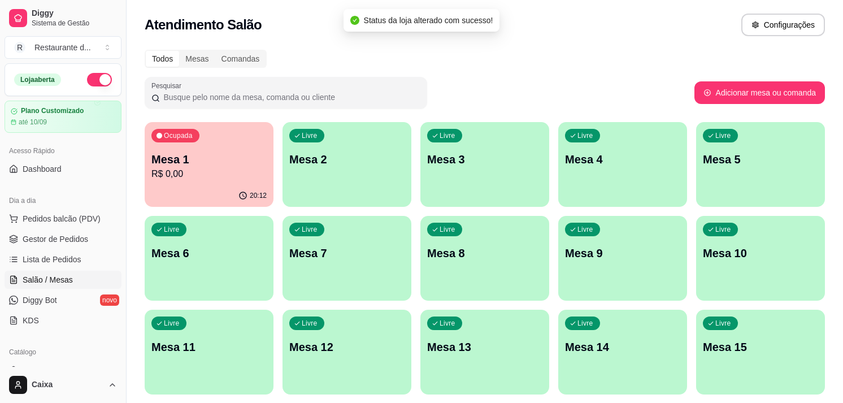 The width and height of the screenshot is (843, 403). Describe the element at coordinates (783, 25) in the screenshot. I see `button: Configurações` at that location.